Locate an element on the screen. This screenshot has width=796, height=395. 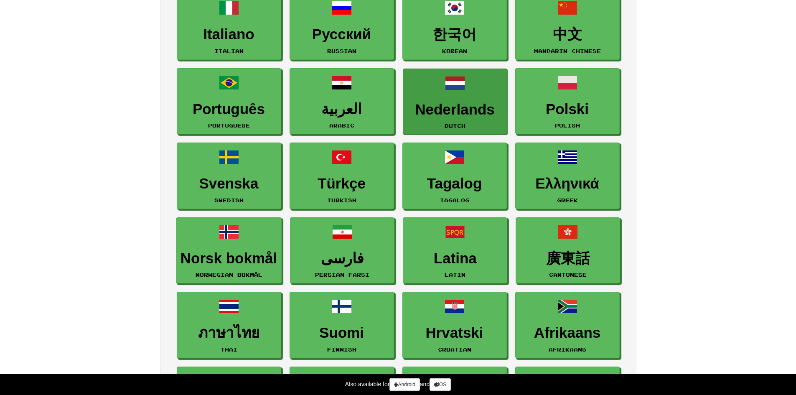
a: HrvatskiCroatian is located at coordinates (454, 325).